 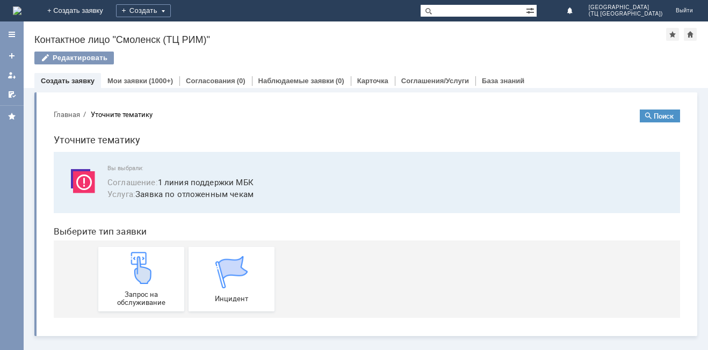 I want to click on div: Добавить в избранное, so click(x=672, y=34).